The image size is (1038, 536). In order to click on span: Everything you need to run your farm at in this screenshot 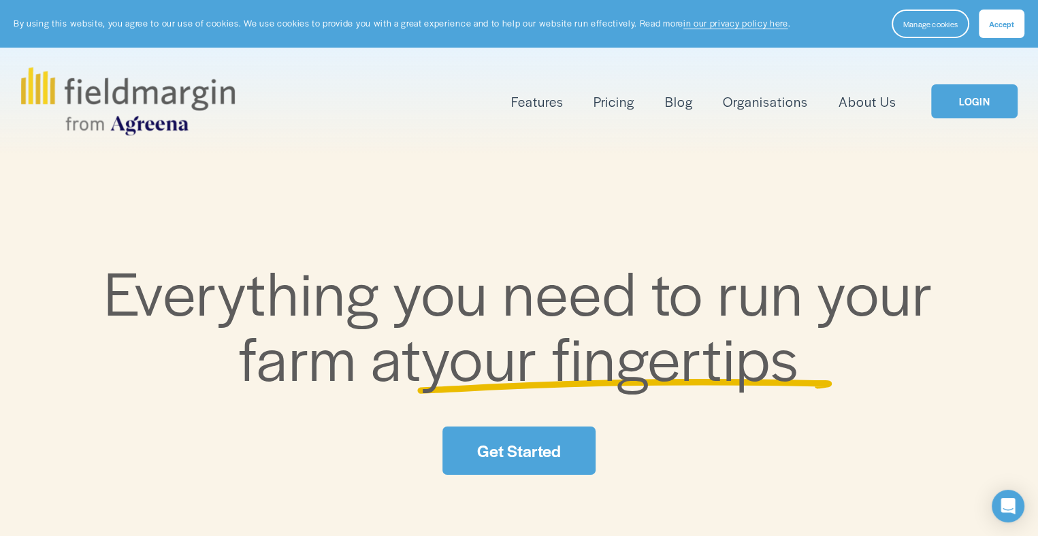, I will do `click(525, 323)`.